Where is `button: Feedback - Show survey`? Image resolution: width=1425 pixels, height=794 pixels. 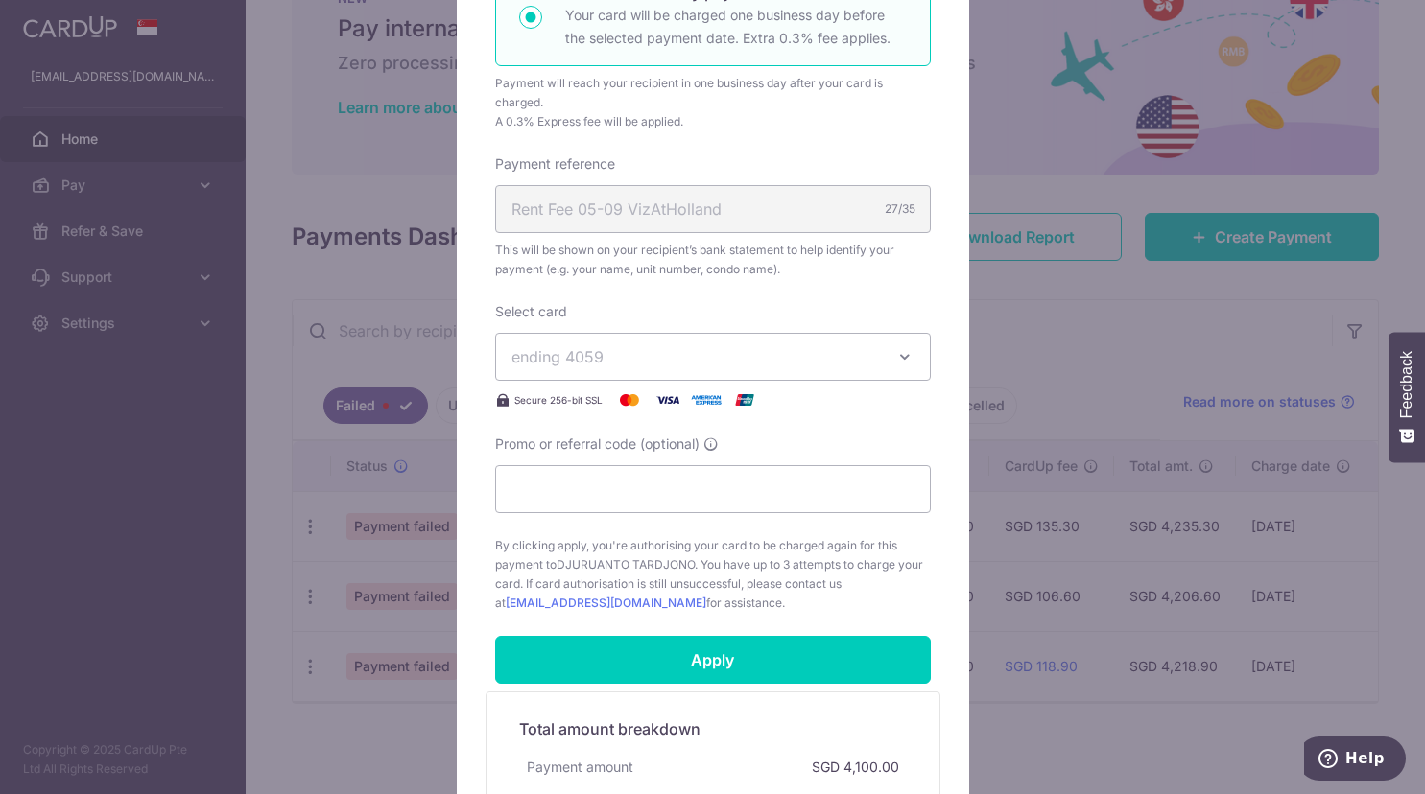 button: Feedback - Show survey is located at coordinates (1406, 397).